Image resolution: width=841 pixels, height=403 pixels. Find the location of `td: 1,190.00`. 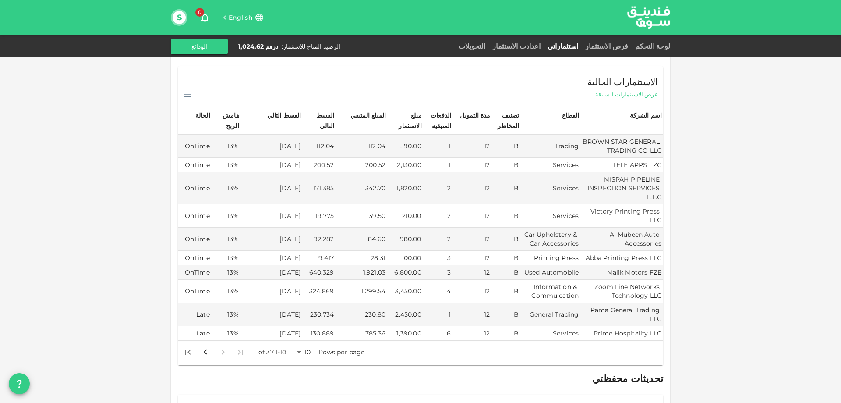

td: 1,190.00 is located at coordinates (405, 146).